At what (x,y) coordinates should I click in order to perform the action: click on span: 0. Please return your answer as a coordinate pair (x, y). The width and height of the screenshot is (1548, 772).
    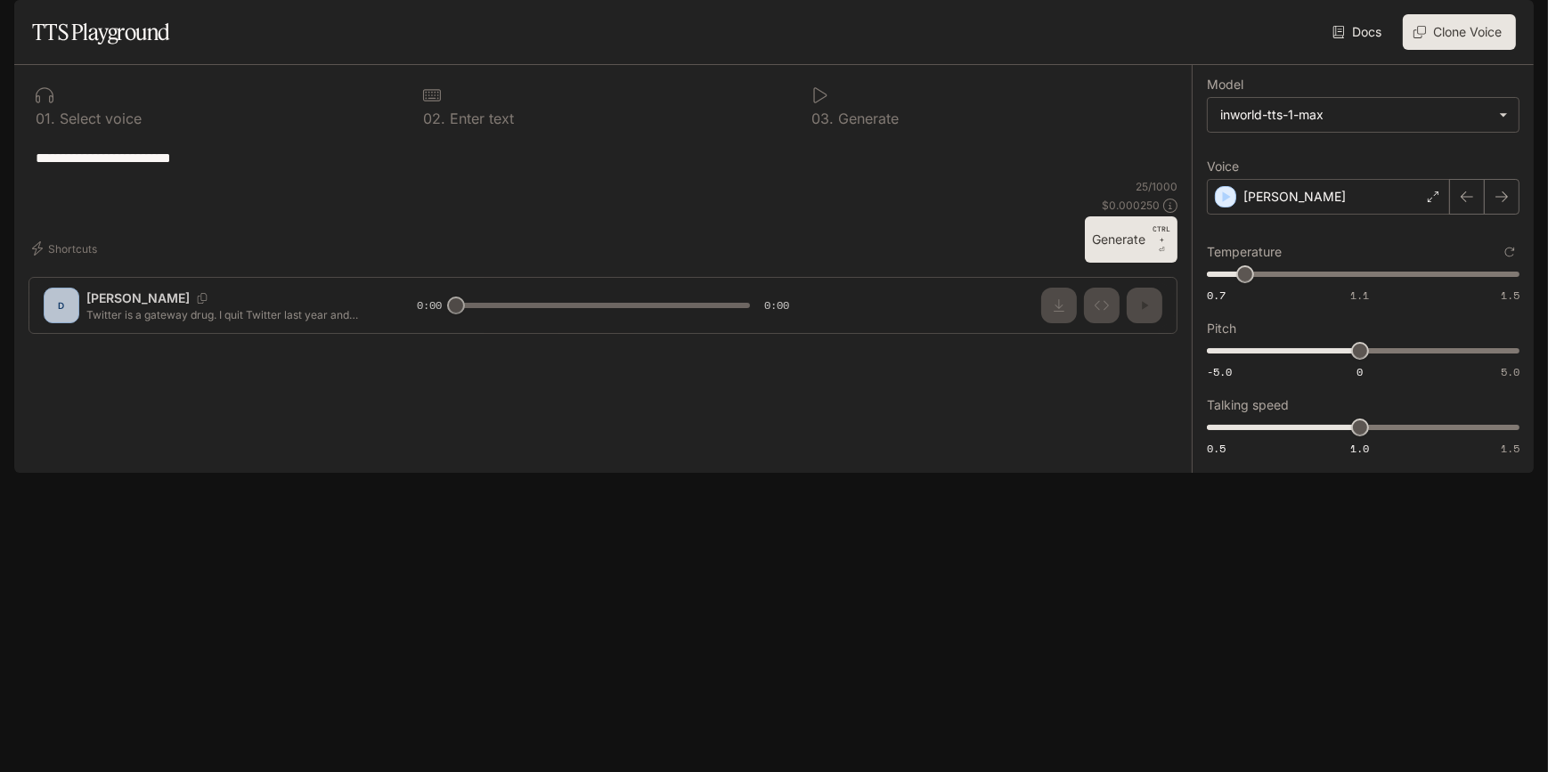
    Looking at the image, I should click on (1359, 371).